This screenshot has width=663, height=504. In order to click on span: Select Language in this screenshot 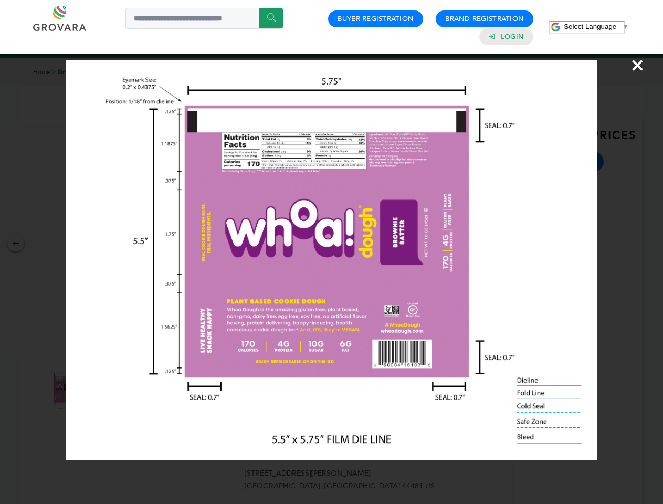, I will do `click(590, 26)`.